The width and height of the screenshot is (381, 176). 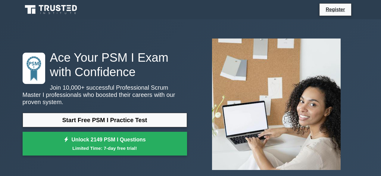 I want to click on a: Unlock 2149 PSM I QuestionsLimited Time: 7-day free trial!, so click(x=105, y=144).